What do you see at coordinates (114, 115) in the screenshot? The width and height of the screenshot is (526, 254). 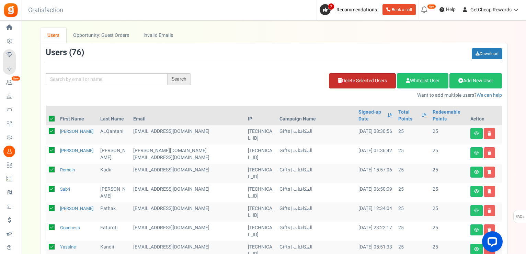 I see `th: Last Name` at bounding box center [114, 115].